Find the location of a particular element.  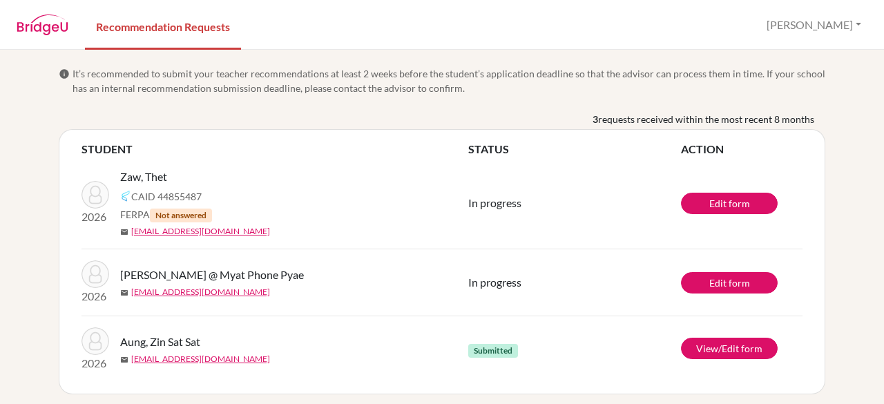

span: Aung, Zin Sat Sat is located at coordinates (160, 342).